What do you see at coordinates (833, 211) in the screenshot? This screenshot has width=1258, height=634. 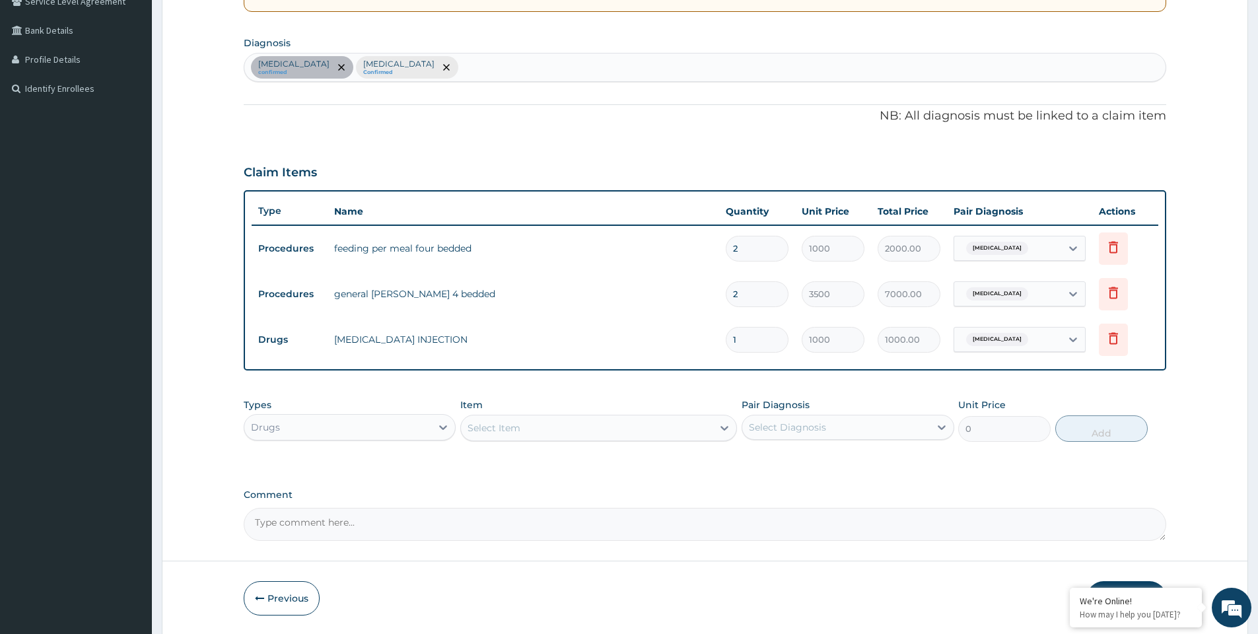 I see `th: Unit Price` at bounding box center [833, 211].